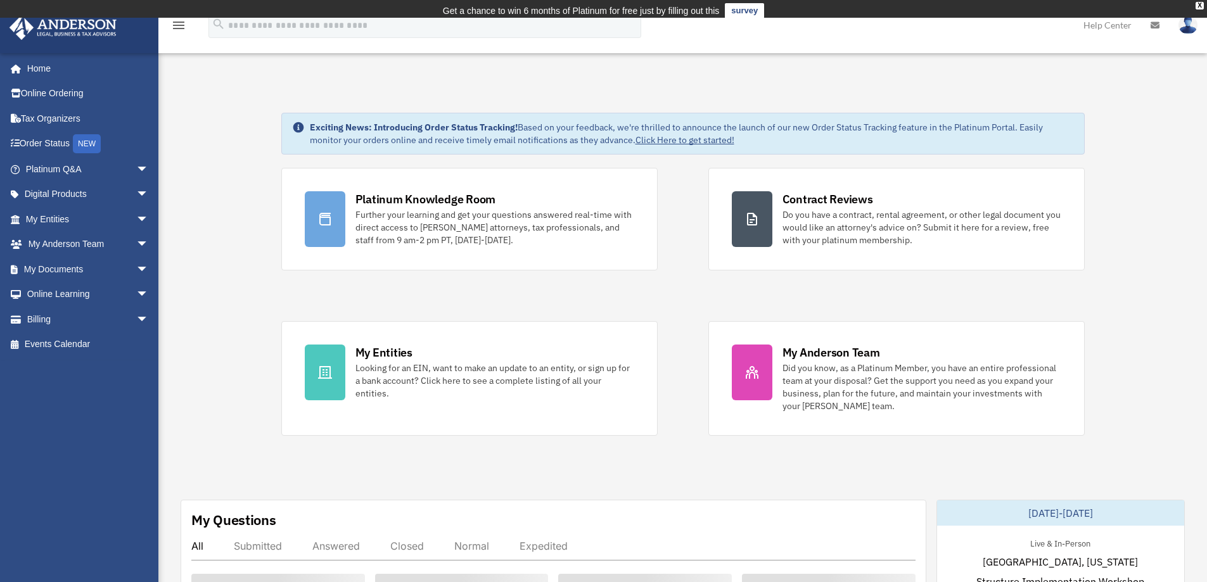  What do you see at coordinates (219, 24) in the screenshot?
I see `i: search` at bounding box center [219, 24].